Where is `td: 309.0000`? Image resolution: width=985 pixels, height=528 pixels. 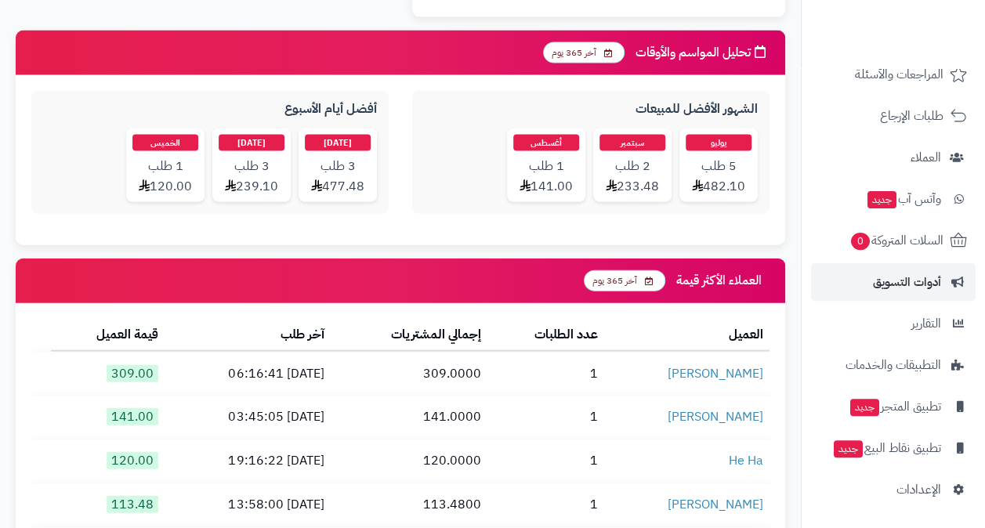
td: 309.0000 is located at coordinates (408, 374).